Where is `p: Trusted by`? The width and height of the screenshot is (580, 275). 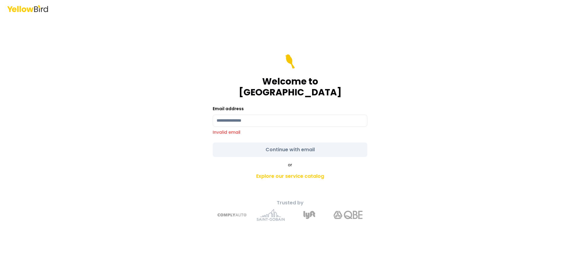 p: Trusted by is located at coordinates (290, 203).